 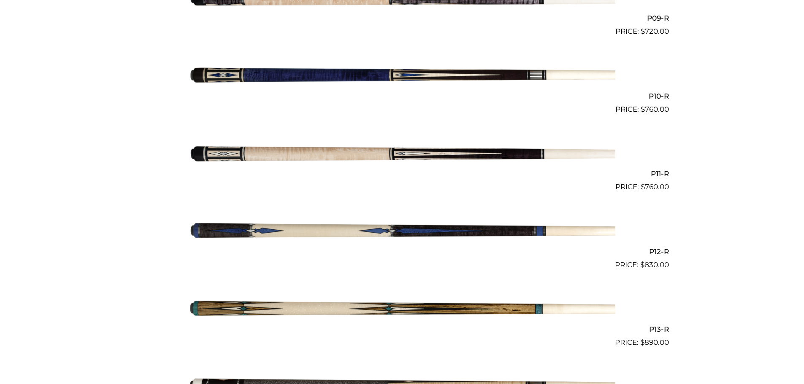 I want to click on a: P11-R $760.00, so click(x=402, y=156).